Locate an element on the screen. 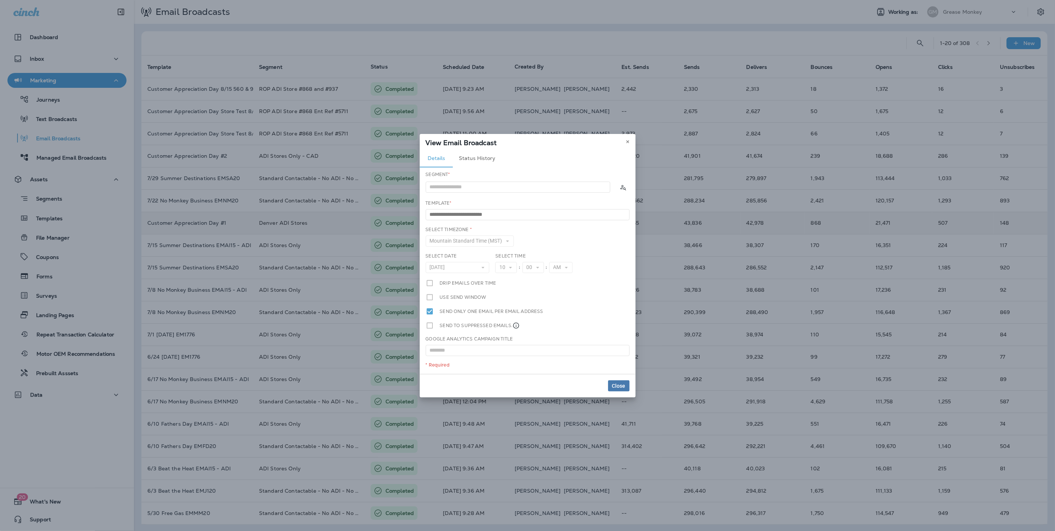 Image resolution: width=1055 pixels, height=531 pixels. label: Select Date is located at coordinates (441, 256).